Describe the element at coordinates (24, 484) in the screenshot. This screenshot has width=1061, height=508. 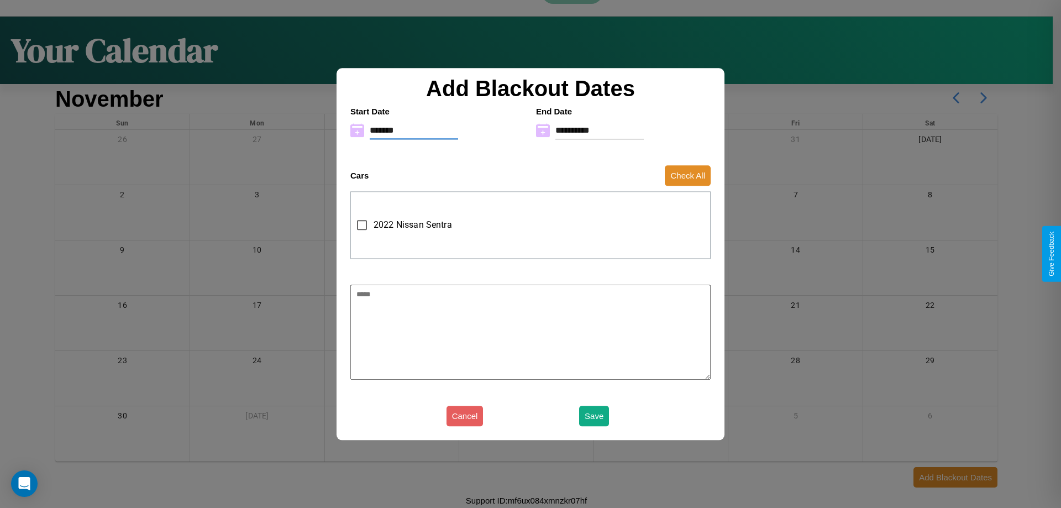
I see `div: Open Intercom Messenger` at that location.